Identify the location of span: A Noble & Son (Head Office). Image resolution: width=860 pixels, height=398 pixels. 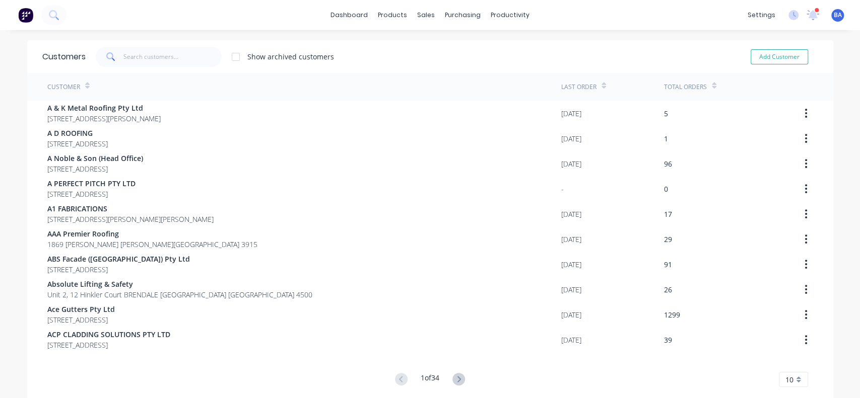
(95, 158).